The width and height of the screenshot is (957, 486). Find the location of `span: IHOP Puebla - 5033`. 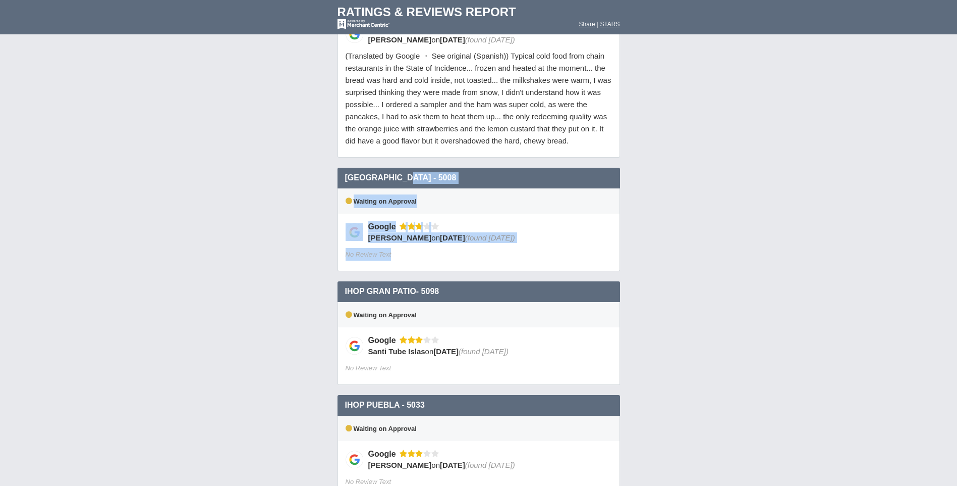

span: IHOP Puebla - 5033 is located at coordinates (385, 404).